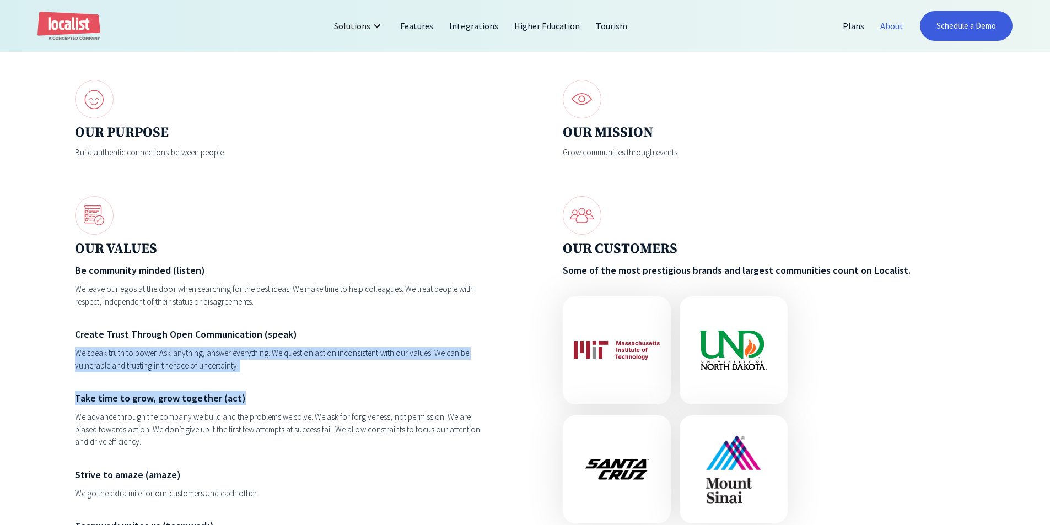 The image size is (1050, 525). Describe the element at coordinates (769, 132) in the screenshot. I see `h4: OUR MISSION` at that location.